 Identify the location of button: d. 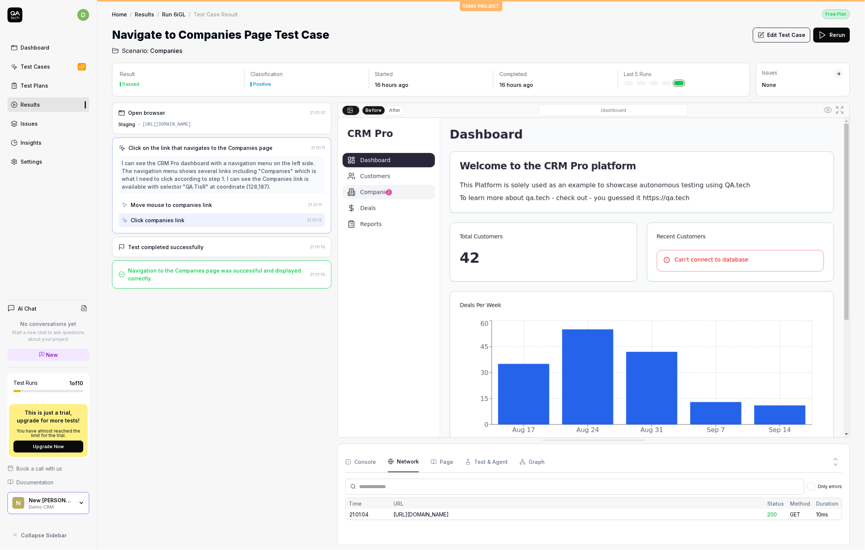
(83, 15).